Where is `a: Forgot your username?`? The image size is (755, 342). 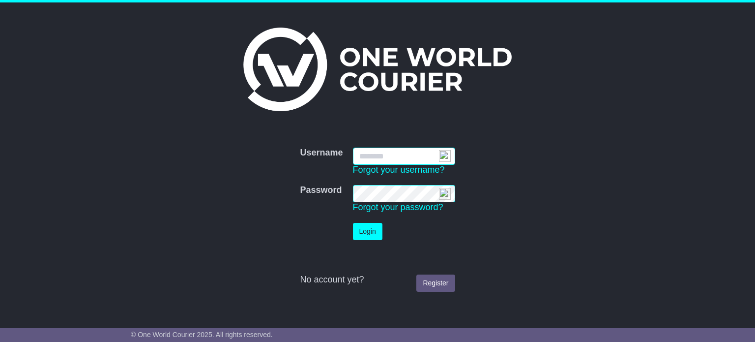 a: Forgot your username? is located at coordinates (399, 170).